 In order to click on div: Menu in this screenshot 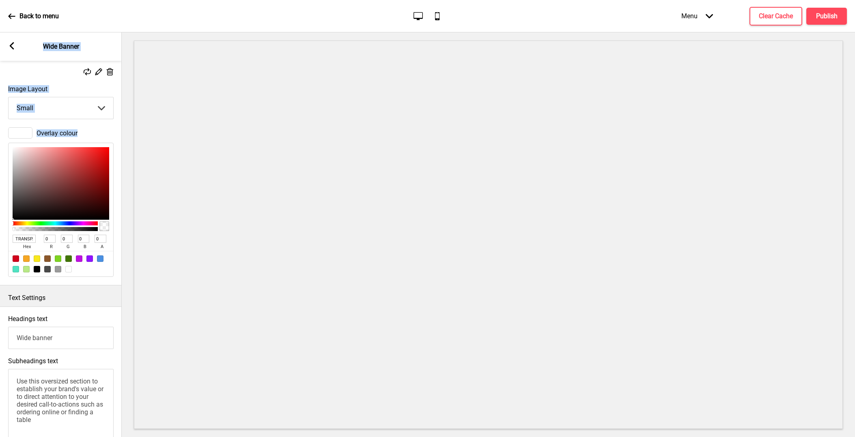, I will do `click(697, 16)`.